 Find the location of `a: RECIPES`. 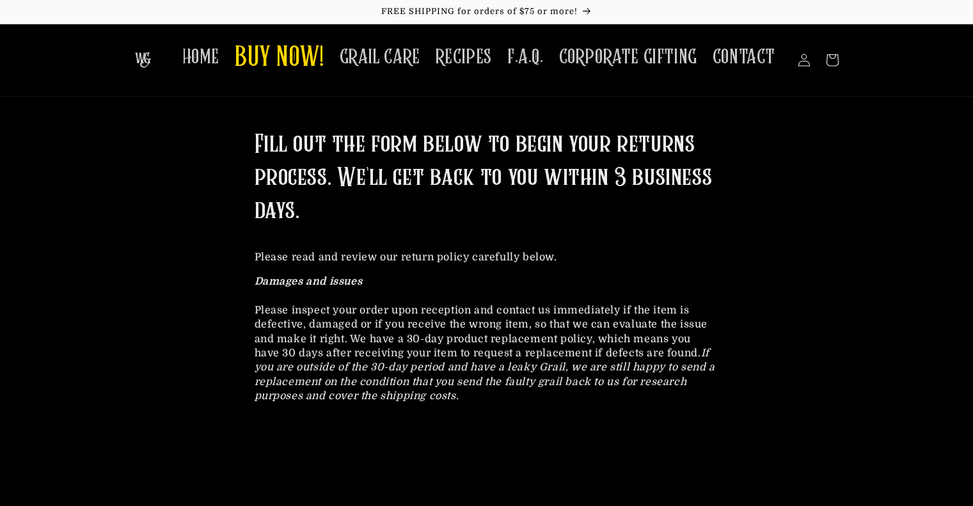

a: RECIPES is located at coordinates (464, 57).